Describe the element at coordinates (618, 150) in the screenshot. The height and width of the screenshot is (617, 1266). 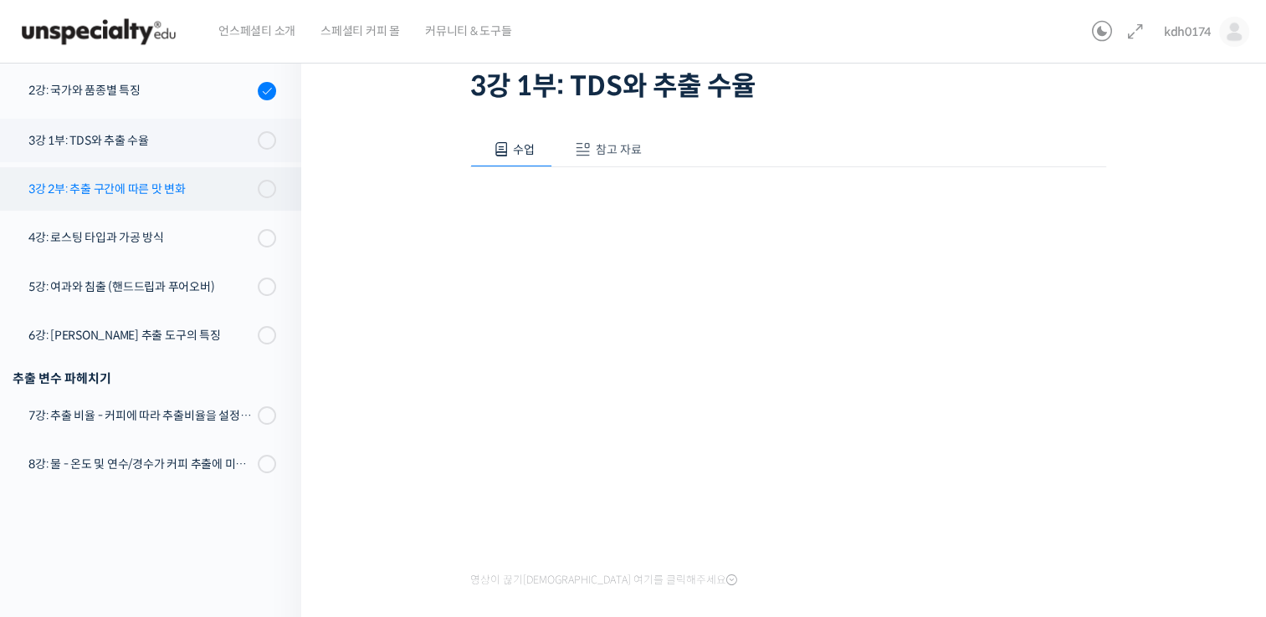
I see `span: 참고 자료` at that location.